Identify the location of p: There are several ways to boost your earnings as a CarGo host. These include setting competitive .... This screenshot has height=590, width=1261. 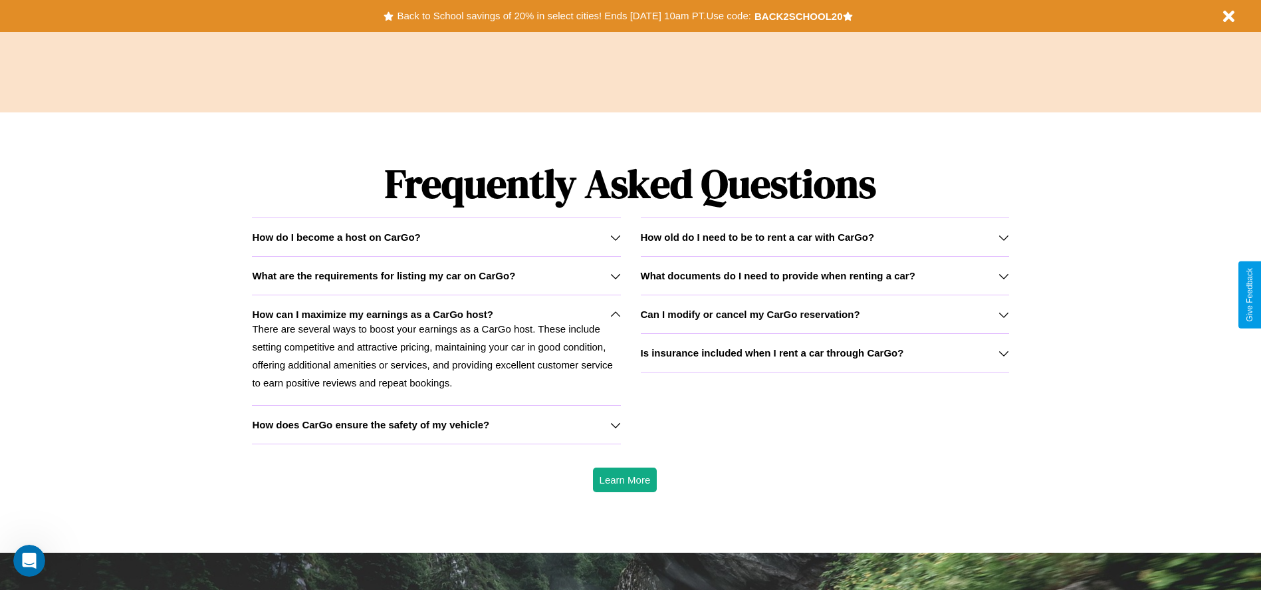
(436, 356).